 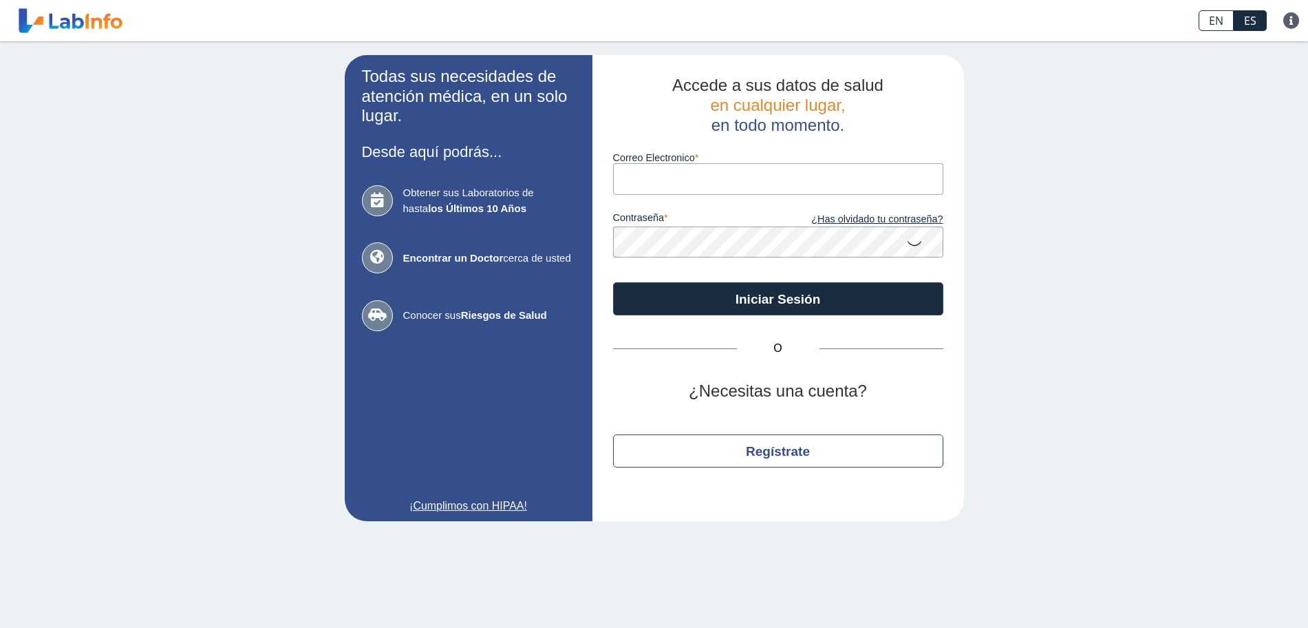 I want to click on h3: Desde aquí podrás..., so click(x=469, y=151).